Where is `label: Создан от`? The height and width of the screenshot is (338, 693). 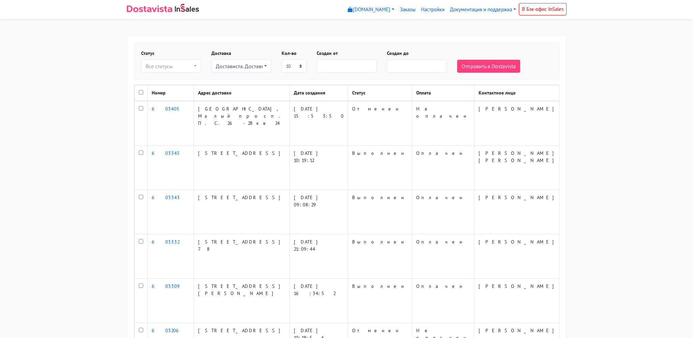
label: Создан от is located at coordinates (327, 53).